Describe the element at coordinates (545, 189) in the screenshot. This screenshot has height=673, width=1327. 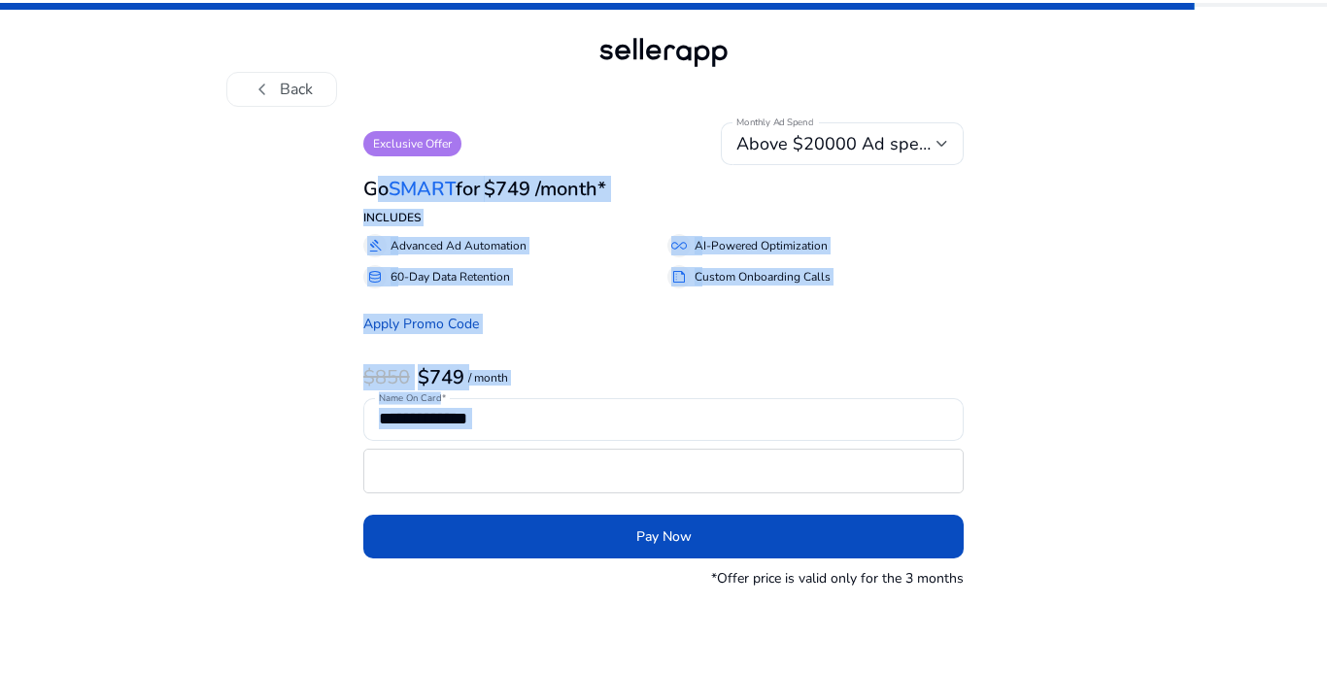
I see `h3: $749 /month*` at that location.